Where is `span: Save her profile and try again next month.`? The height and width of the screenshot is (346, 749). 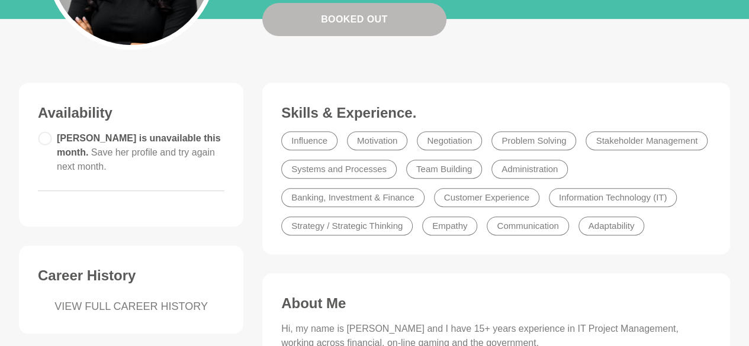 span: Save her profile and try again next month. is located at coordinates (136, 159).